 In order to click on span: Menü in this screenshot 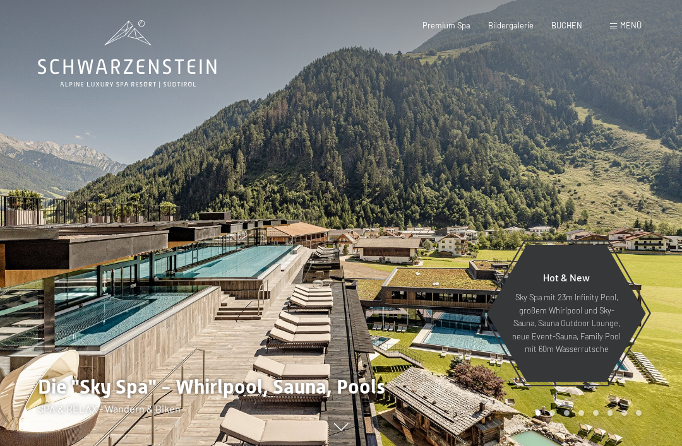, I will do `click(631, 25)`.